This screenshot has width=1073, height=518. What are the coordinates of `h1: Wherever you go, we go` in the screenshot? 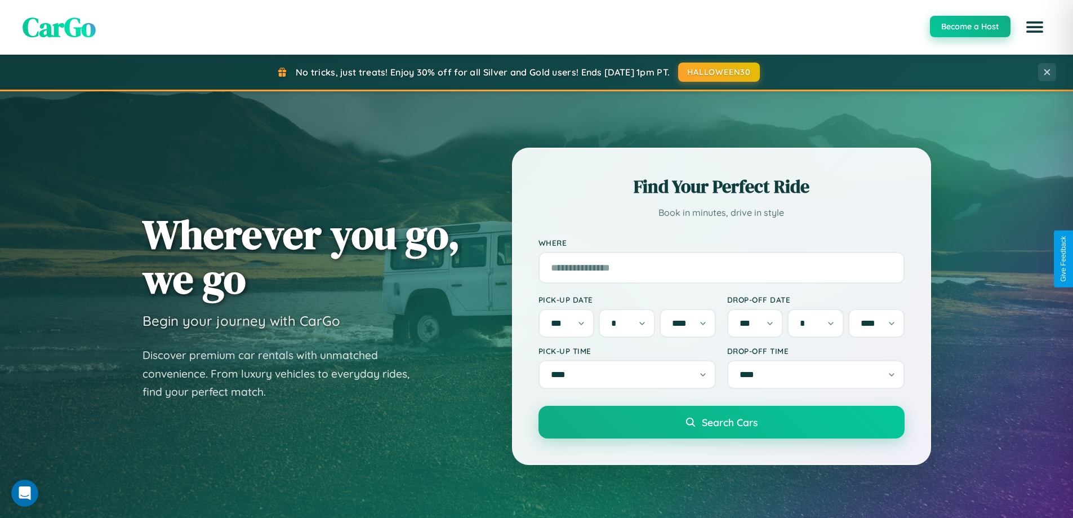 It's located at (301, 256).